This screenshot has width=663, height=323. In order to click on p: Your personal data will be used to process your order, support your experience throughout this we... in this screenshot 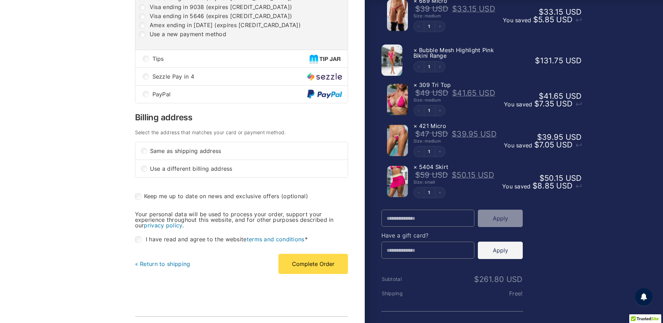, I will do `click(242, 220)`.